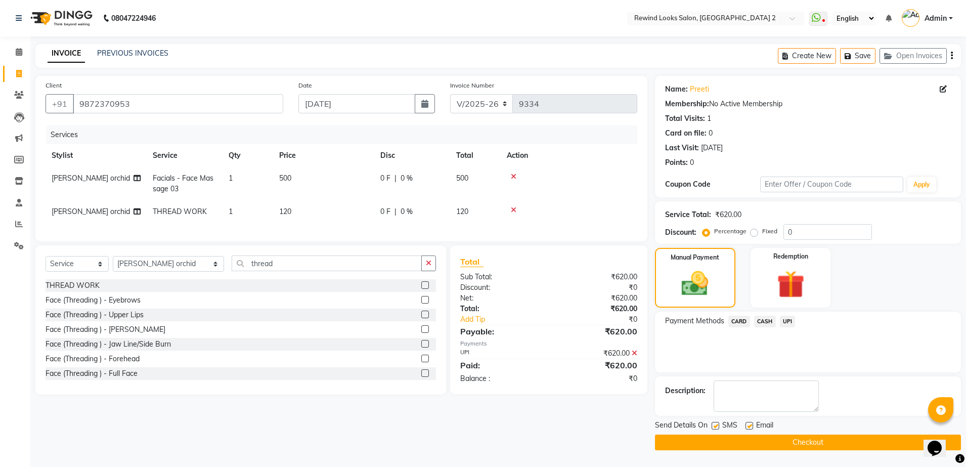  I want to click on div: Net:, so click(501, 298).